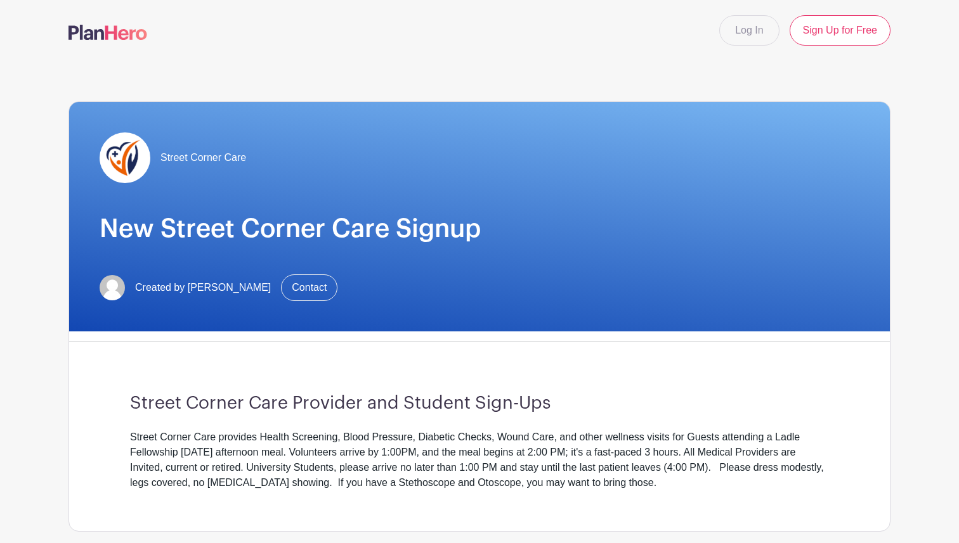 The image size is (959, 543). Describe the element at coordinates (749, 30) in the screenshot. I see `a: Log In` at that location.